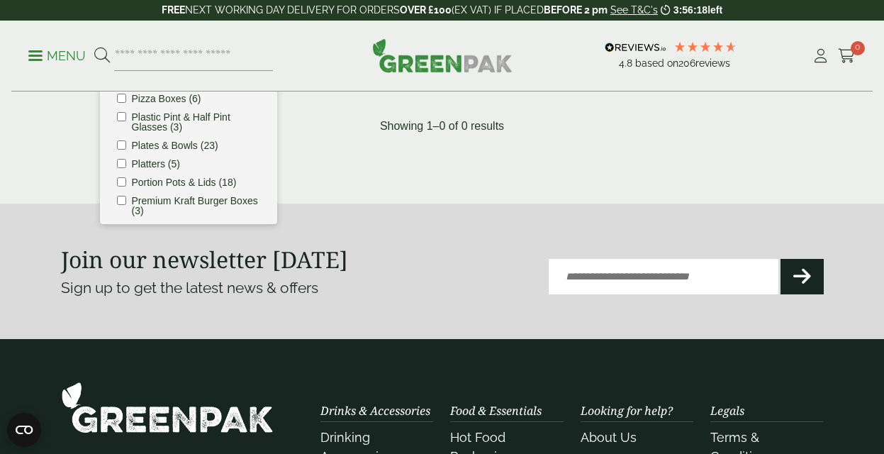 Image resolution: width=884 pixels, height=454 pixels. Describe the element at coordinates (167, 99) in the screenshot. I see `label: Pizza Boxes (6)` at that location.